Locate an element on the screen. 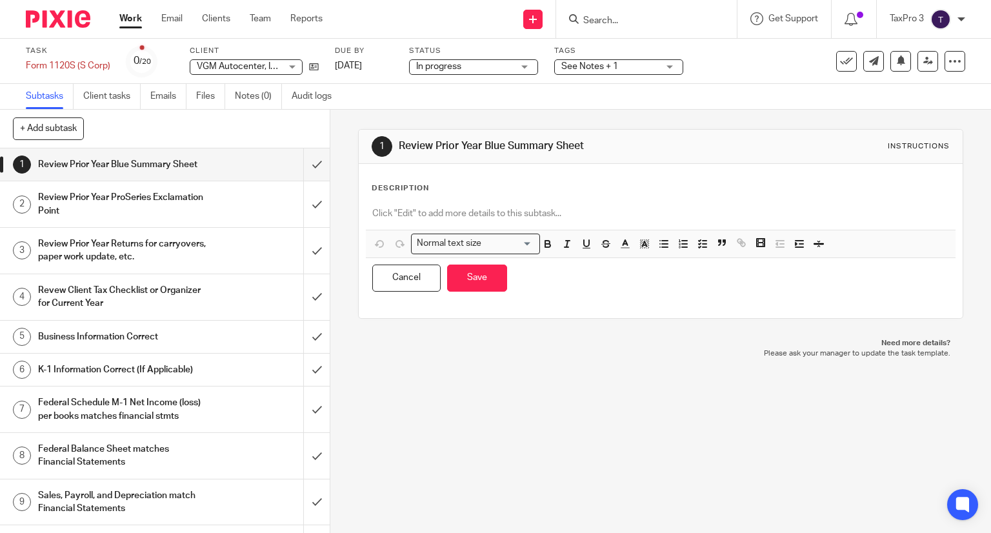 The height and width of the screenshot is (533, 991). div: 9 is located at coordinates (22, 502).